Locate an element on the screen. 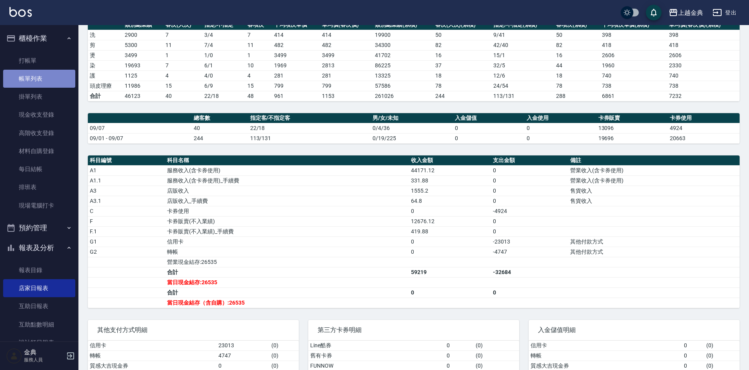 This screenshot has width=749, height=370. button: 櫃檯作業 is located at coordinates (39, 38).